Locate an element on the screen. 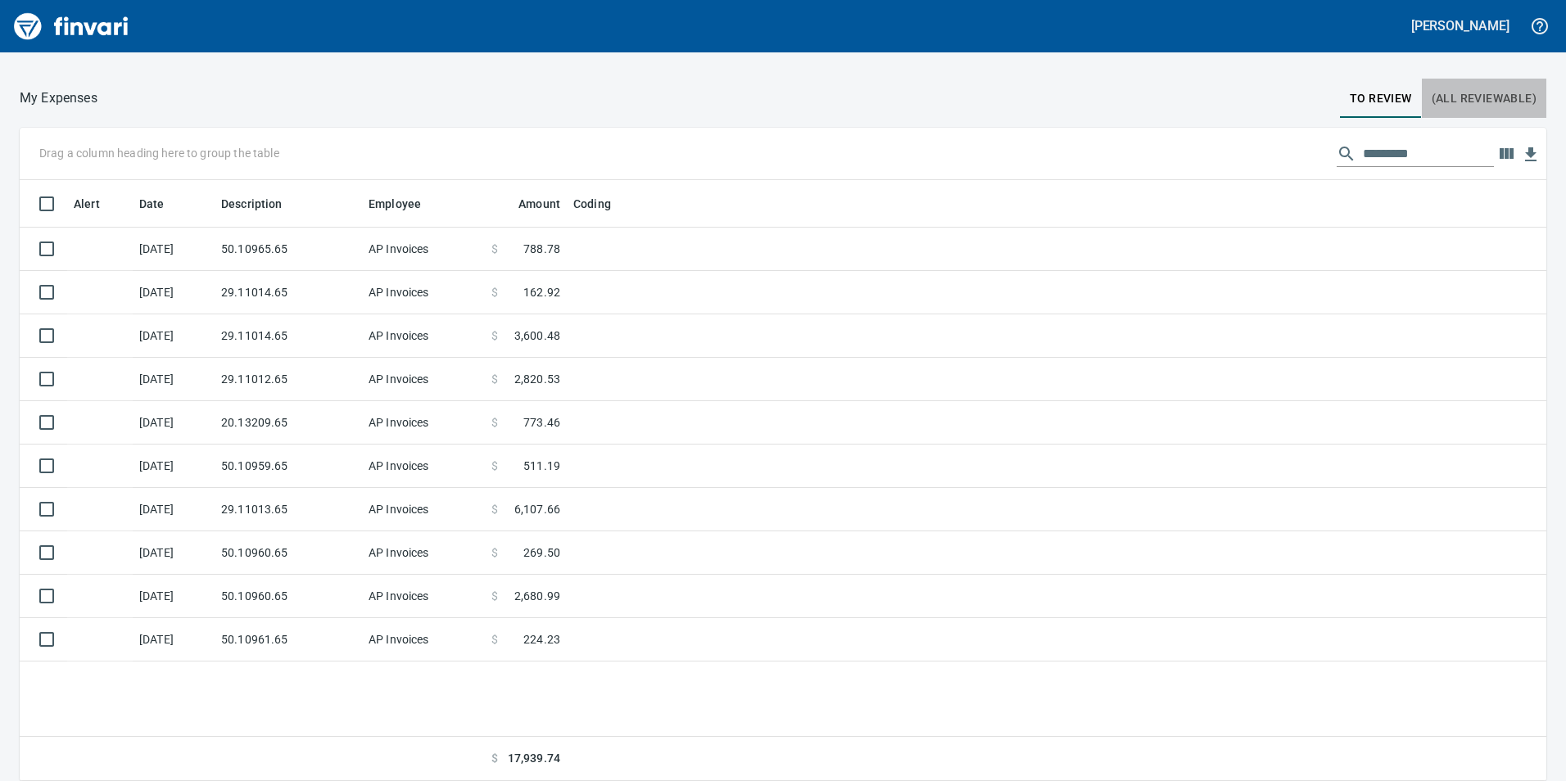  td: 29.11013.65 is located at coordinates (288, 509).